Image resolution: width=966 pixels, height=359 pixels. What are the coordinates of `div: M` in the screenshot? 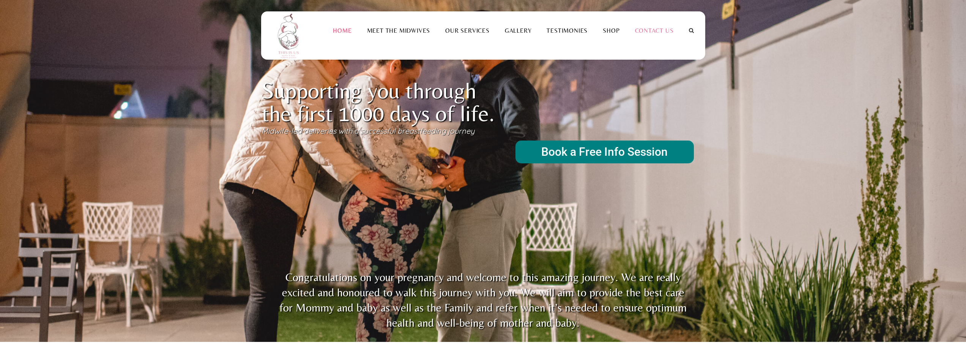 It's located at (265, 131).